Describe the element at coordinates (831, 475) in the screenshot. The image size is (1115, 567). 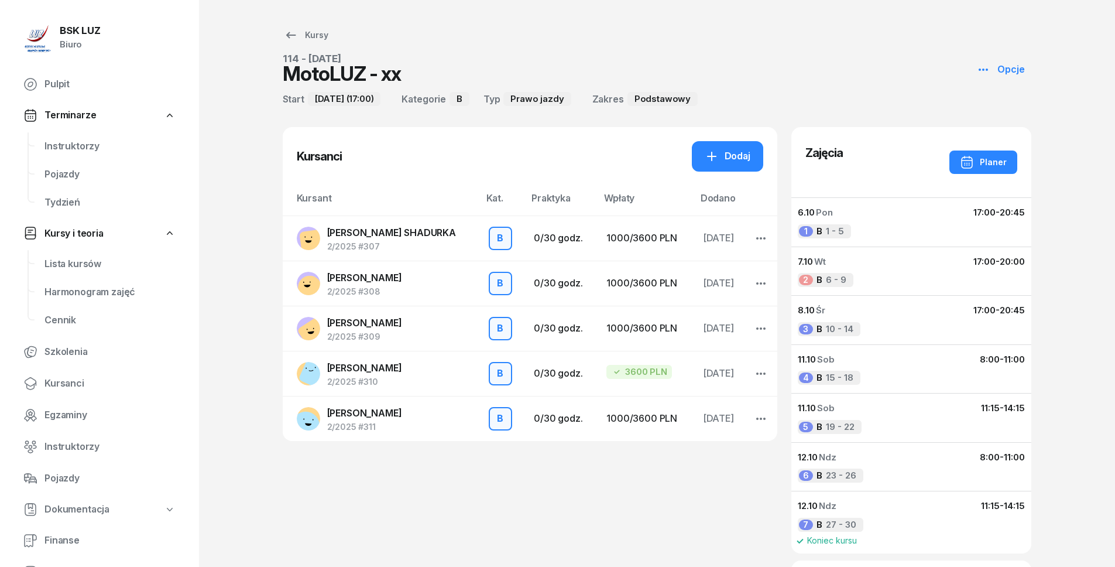
I see `div: 23 - 26` at that location.